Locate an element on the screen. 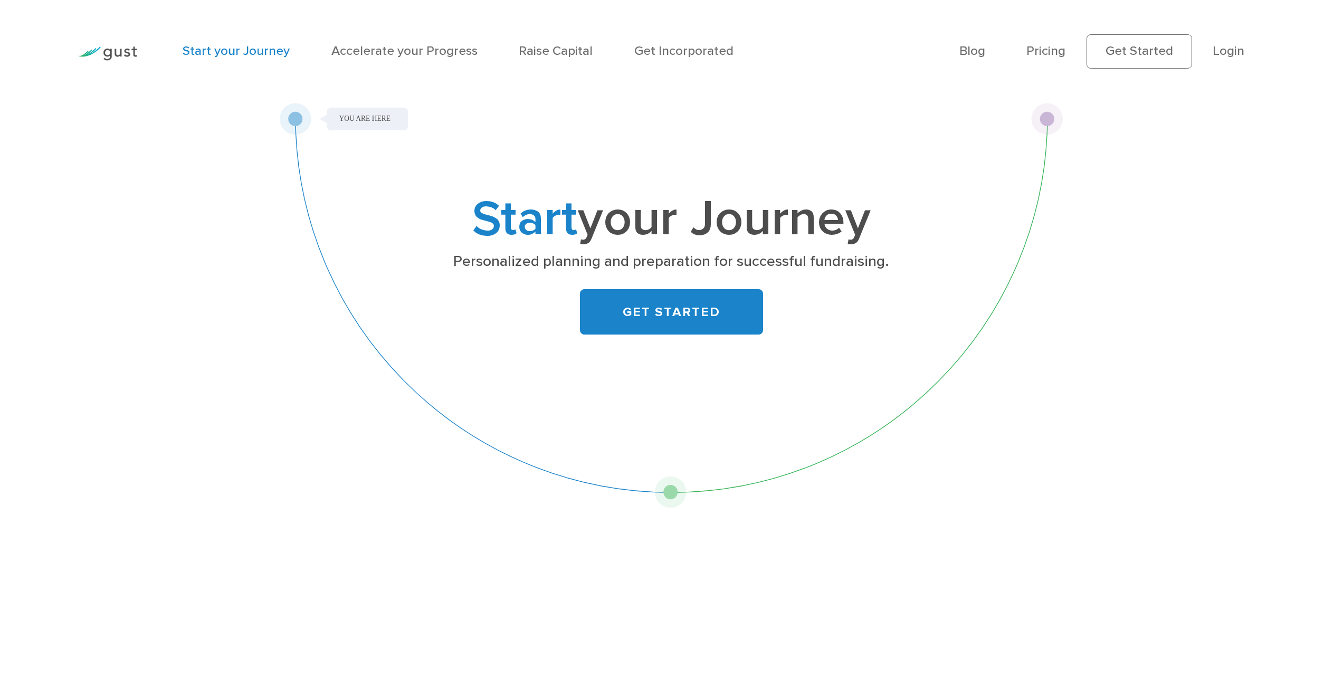  a: Blog is located at coordinates (972, 51).